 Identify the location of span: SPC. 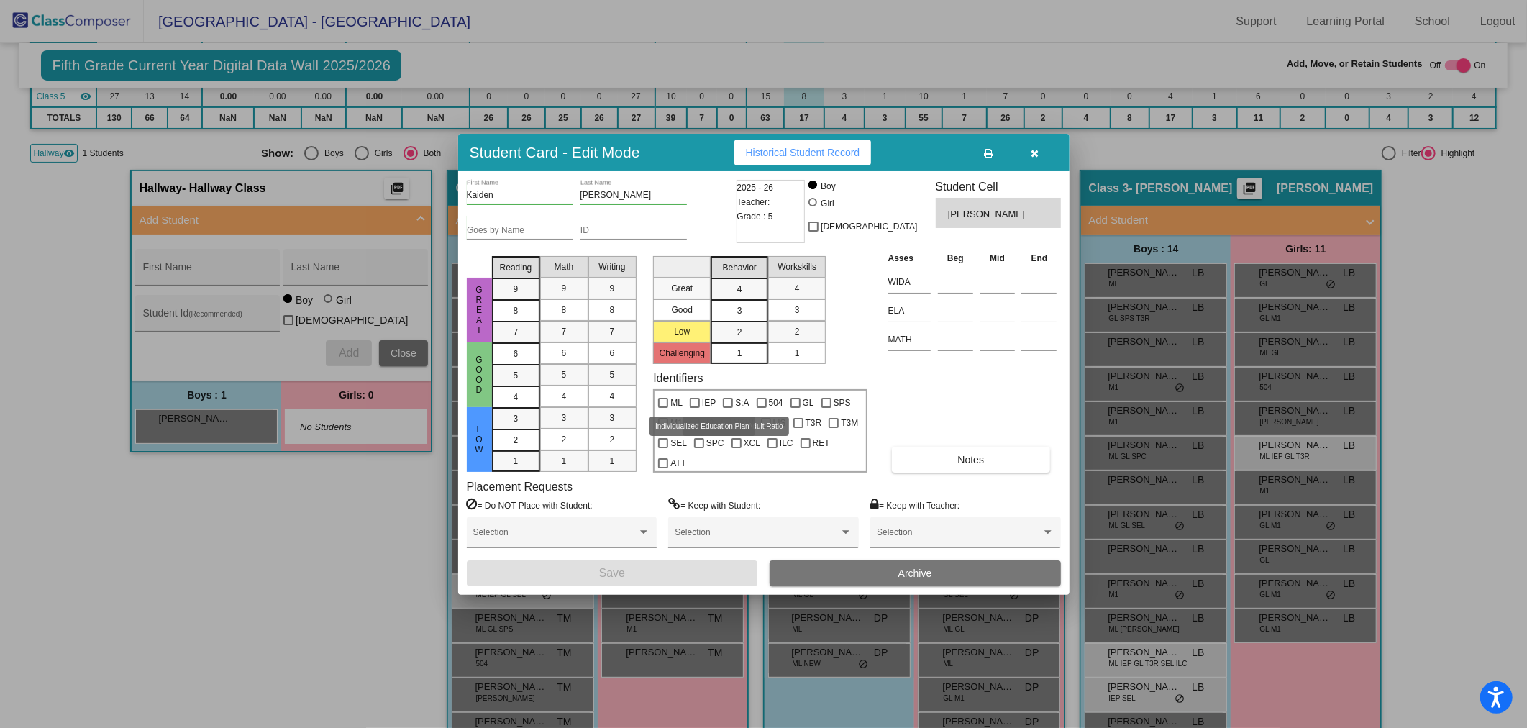
(715, 443).